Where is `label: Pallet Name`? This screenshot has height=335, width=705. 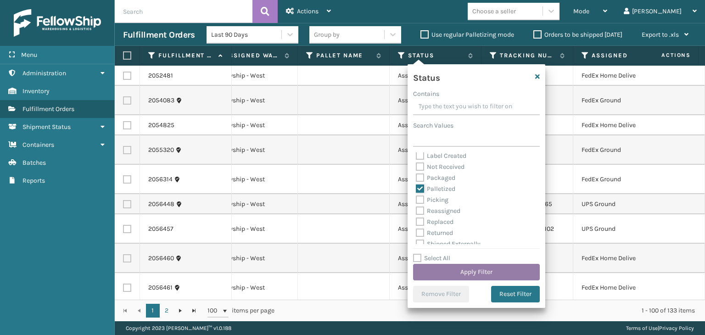
label: Pallet Name is located at coordinates (344, 56).